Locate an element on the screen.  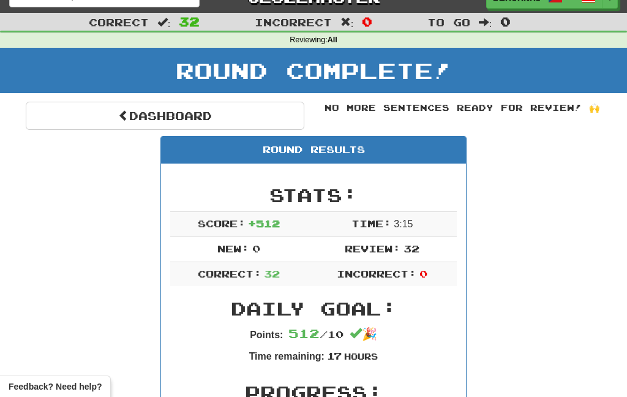
span: 3 : 15 is located at coordinates (403, 224).